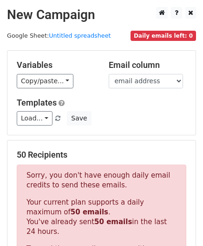  Describe the element at coordinates (45, 81) in the screenshot. I see `a: Copy/paste...` at that location.